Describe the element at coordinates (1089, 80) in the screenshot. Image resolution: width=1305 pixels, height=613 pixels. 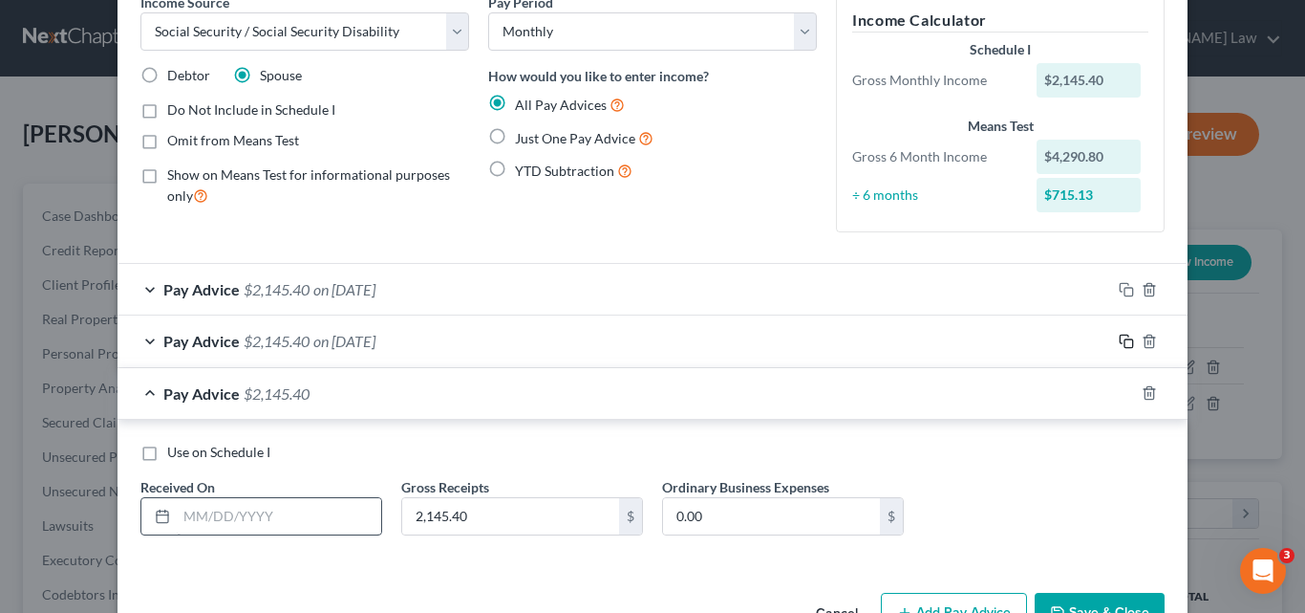
I see `div: $2,145.40` at that location.